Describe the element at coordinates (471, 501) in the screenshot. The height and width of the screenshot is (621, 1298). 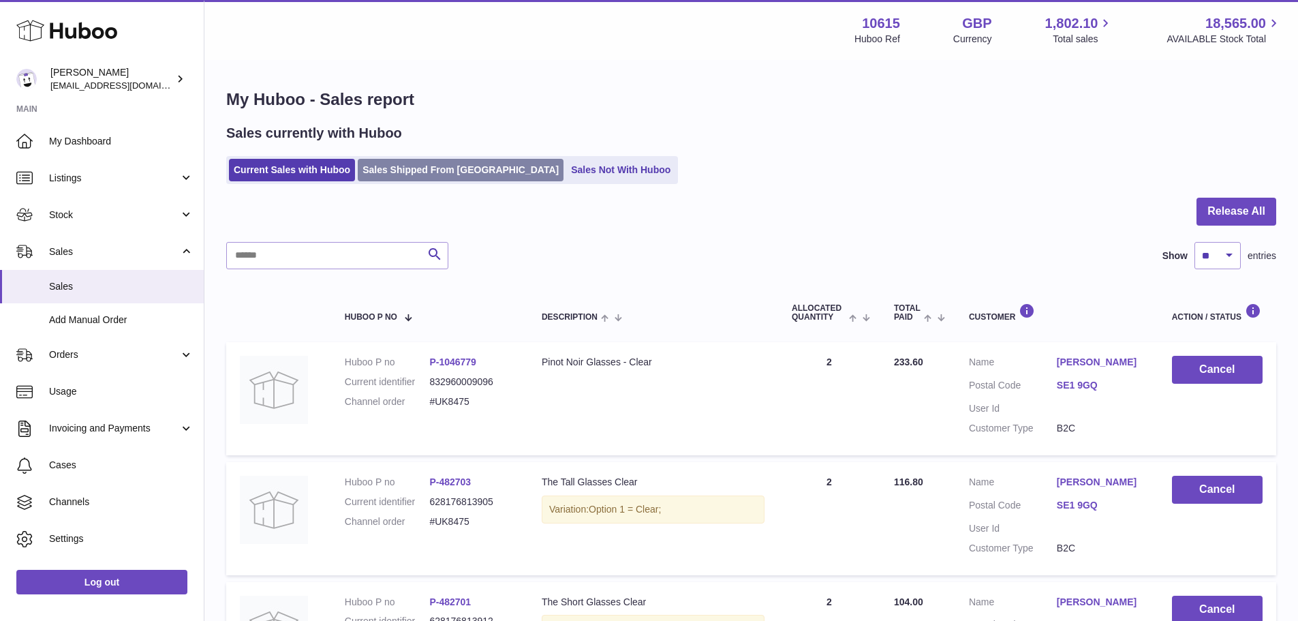
I see `dd: 628176813905` at that location.